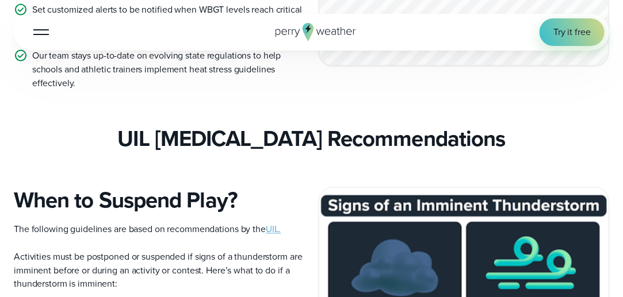 The height and width of the screenshot is (297, 623). What do you see at coordinates (159, 271) in the screenshot?
I see `p: Activities must be postponed or suspended if signs of a thunderstorm are imminent before or durin...` at bounding box center [159, 271].